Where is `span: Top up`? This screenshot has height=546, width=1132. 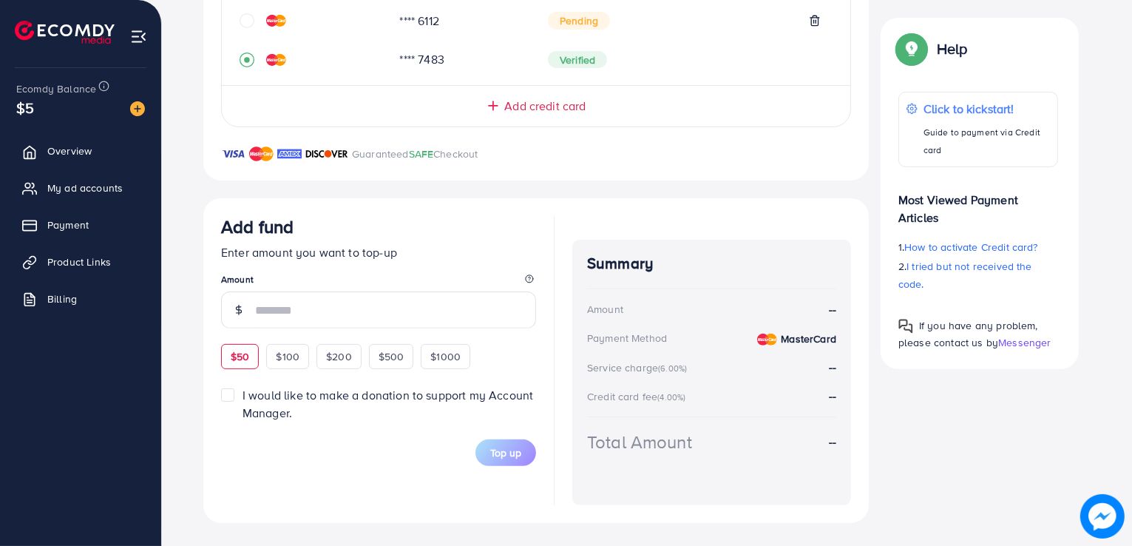
span: Top up is located at coordinates (506, 452).